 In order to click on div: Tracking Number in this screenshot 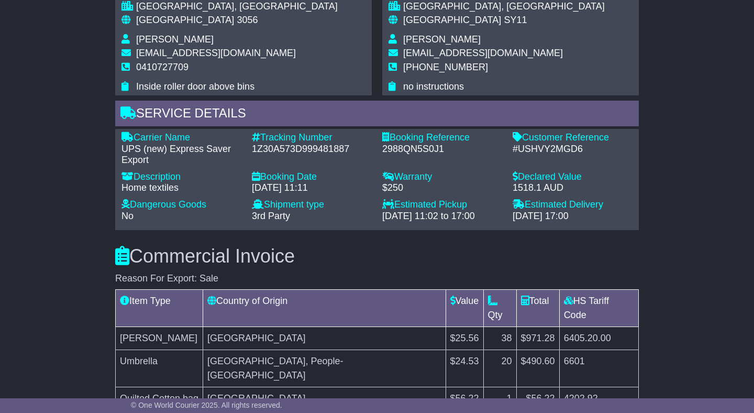, I will do `click(312, 138)`.